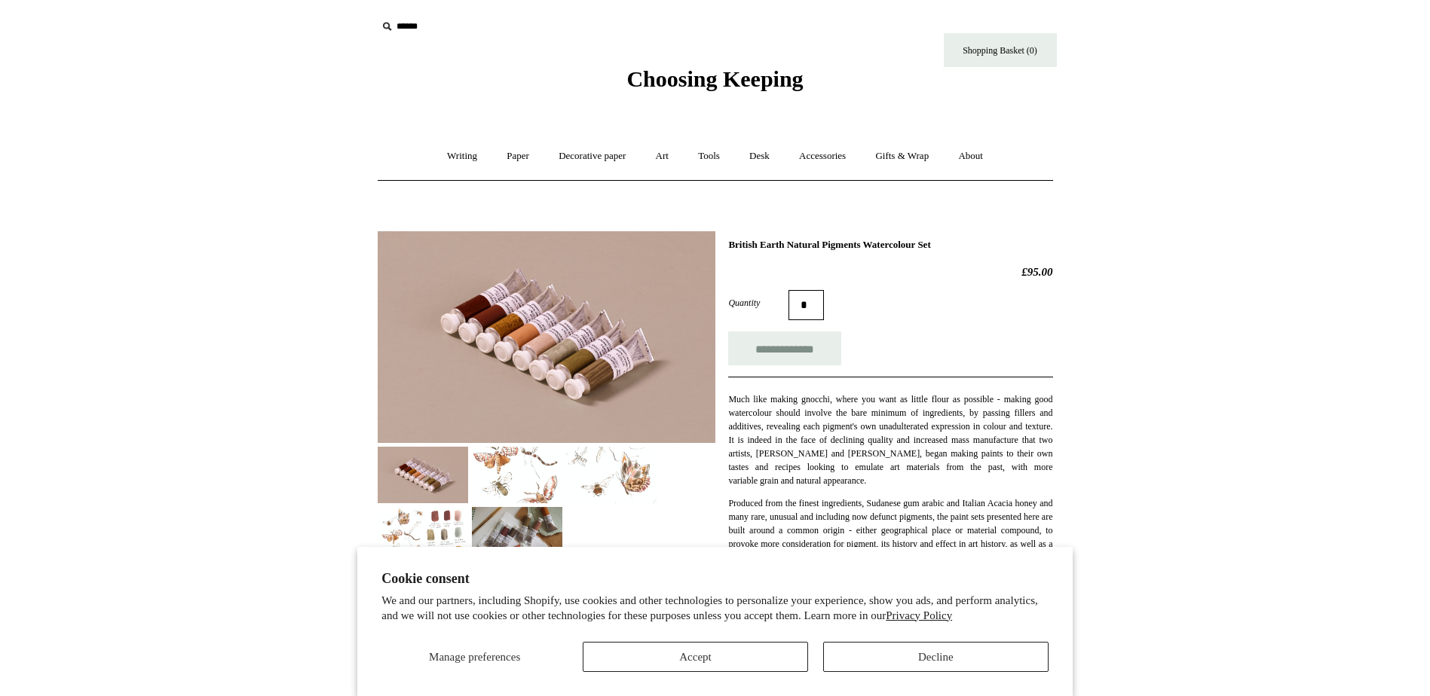  What do you see at coordinates (890, 531) in the screenshot?
I see `p: Produced from the finest ingredients, Sudanese gum arabic and Italian Acacia honey and many rare,...` at bounding box center [890, 531].